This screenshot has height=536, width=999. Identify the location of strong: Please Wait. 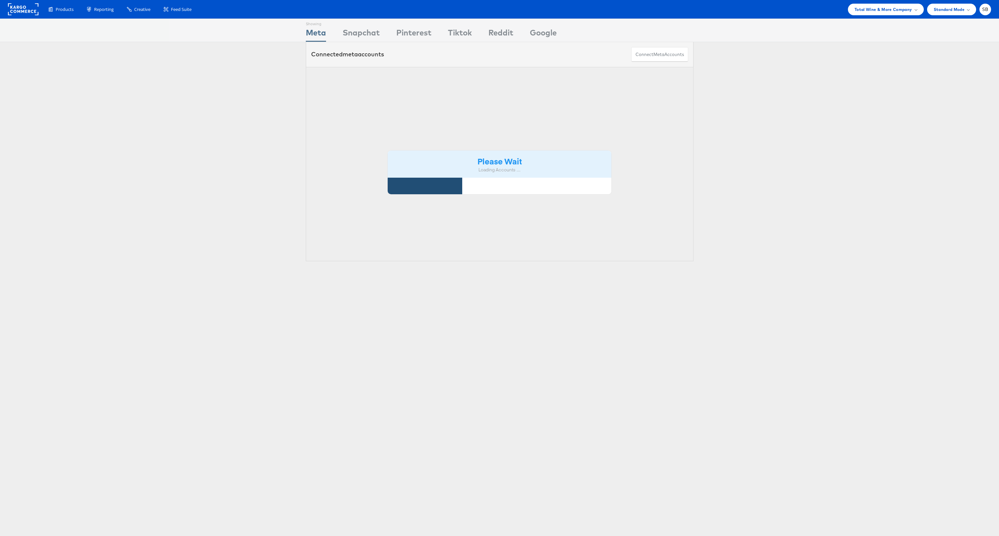
(499, 161).